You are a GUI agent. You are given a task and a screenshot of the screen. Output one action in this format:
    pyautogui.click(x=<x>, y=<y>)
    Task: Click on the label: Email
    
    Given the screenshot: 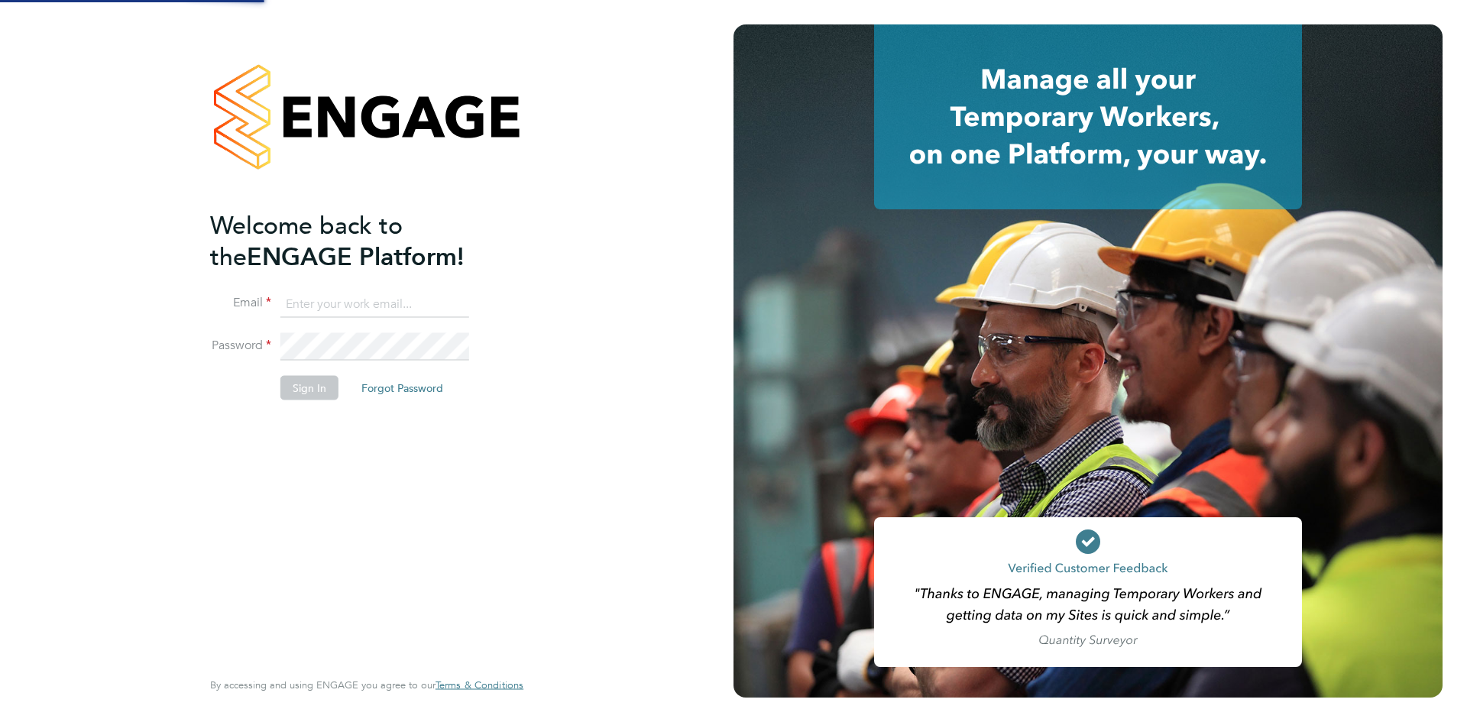 What is the action you would take?
    pyautogui.click(x=241, y=303)
    